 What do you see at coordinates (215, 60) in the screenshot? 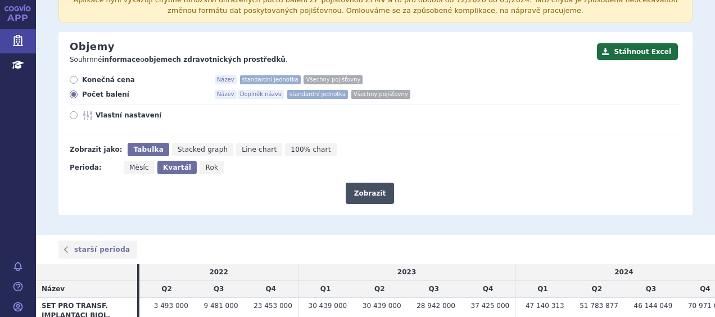
I see `strong: objemech zdravotnických prostředků` at bounding box center [215, 60].